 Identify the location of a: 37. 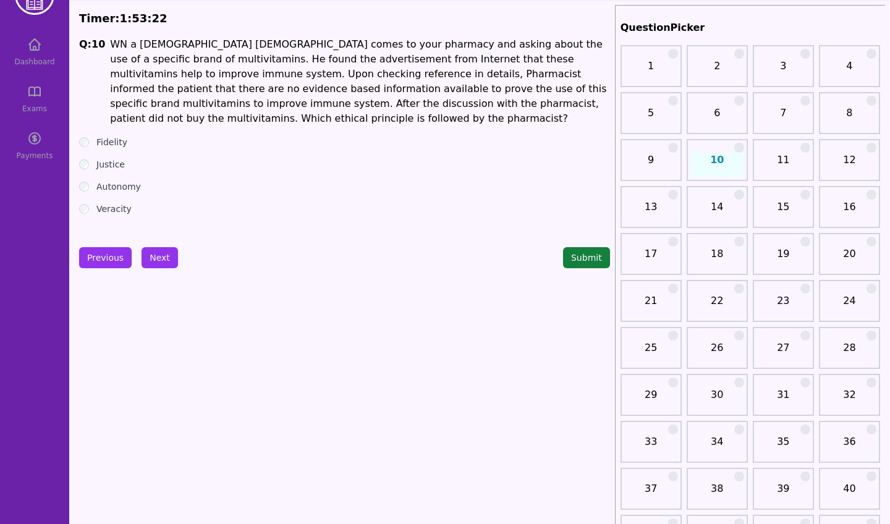
(651, 494).